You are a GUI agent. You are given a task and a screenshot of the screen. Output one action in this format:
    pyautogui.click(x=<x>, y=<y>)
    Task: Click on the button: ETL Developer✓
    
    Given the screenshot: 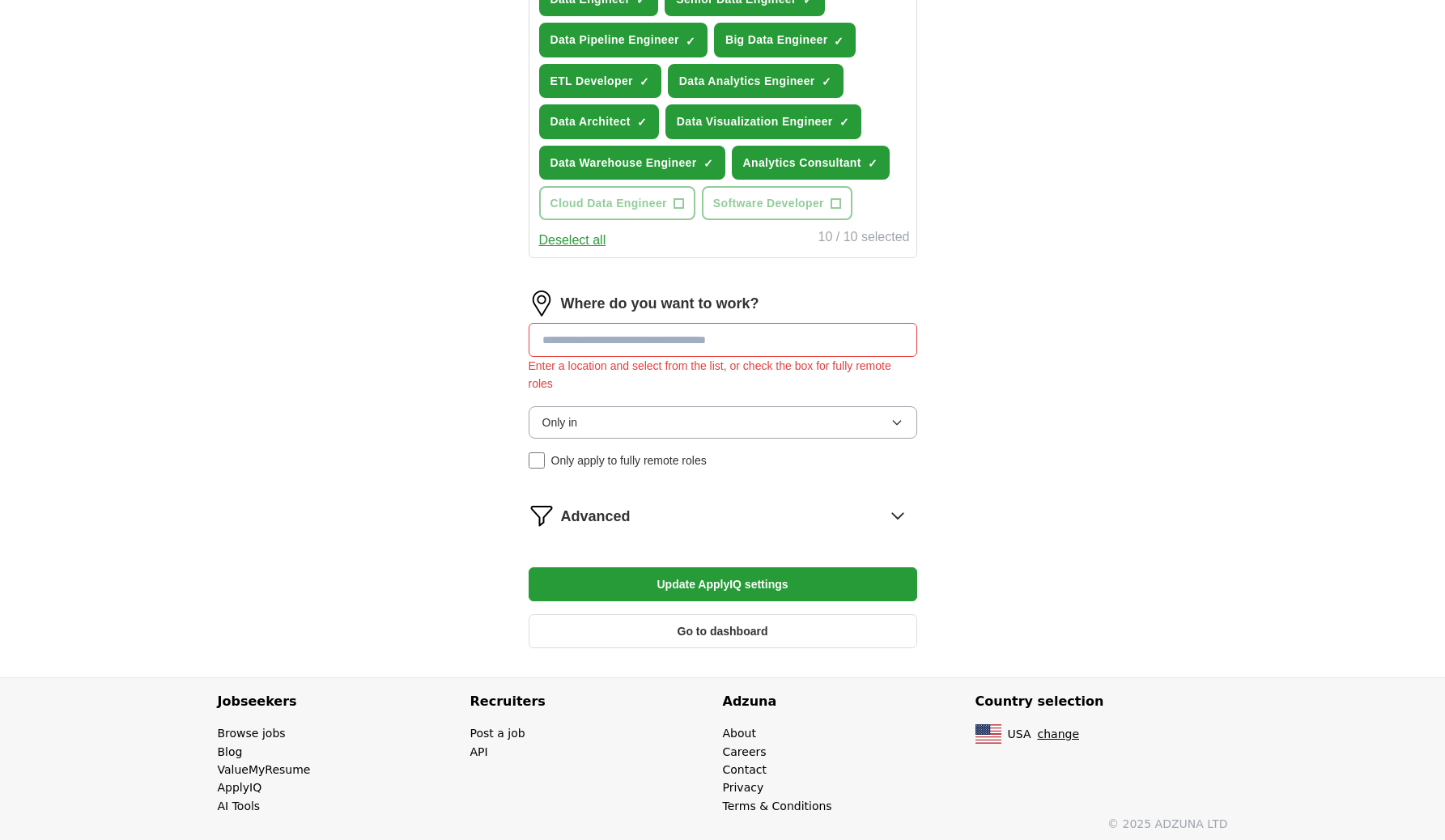 What is the action you would take?
    pyautogui.click(x=600, y=81)
    